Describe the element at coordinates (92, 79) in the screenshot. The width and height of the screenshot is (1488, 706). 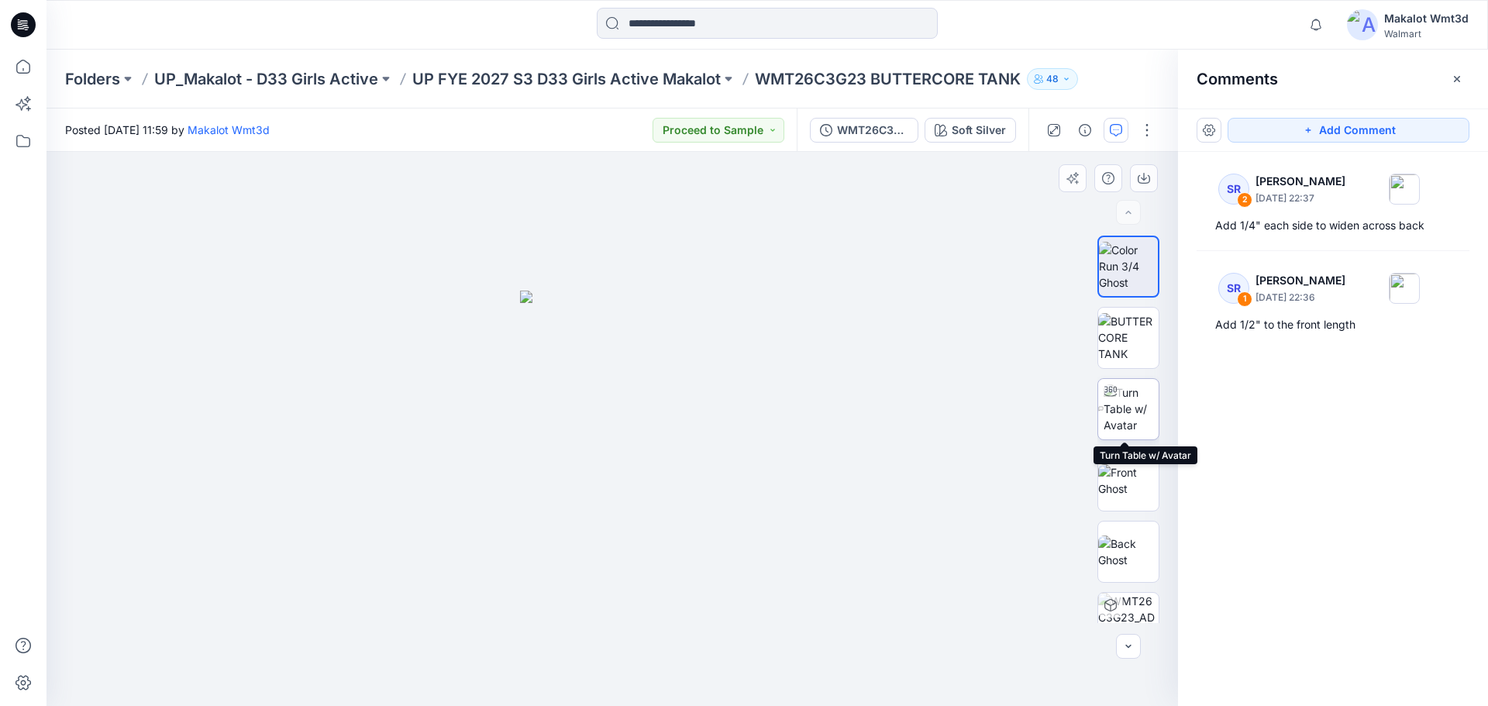
I see `a: Folders` at that location.